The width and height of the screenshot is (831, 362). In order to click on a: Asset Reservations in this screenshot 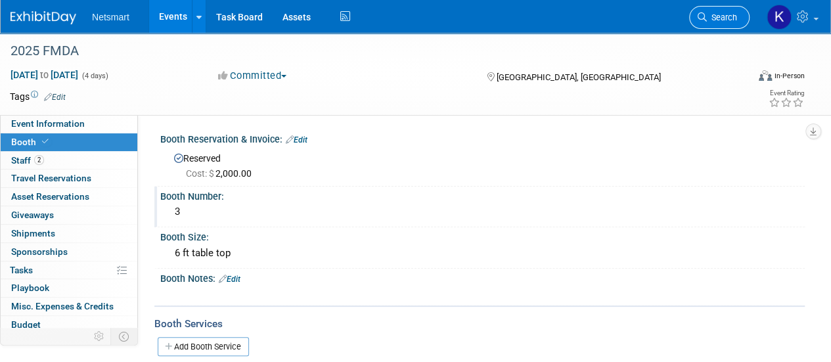, I will do `click(69, 197)`.